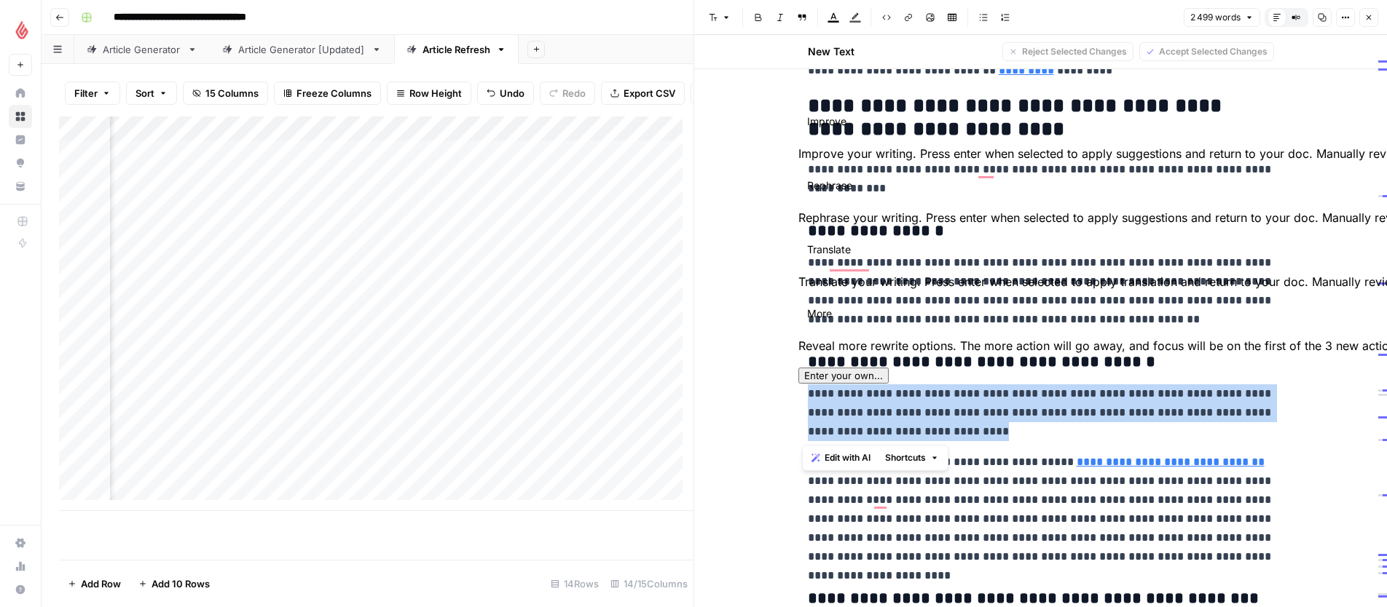  What do you see at coordinates (20, 93) in the screenshot?
I see `a: Home` at bounding box center [20, 93].